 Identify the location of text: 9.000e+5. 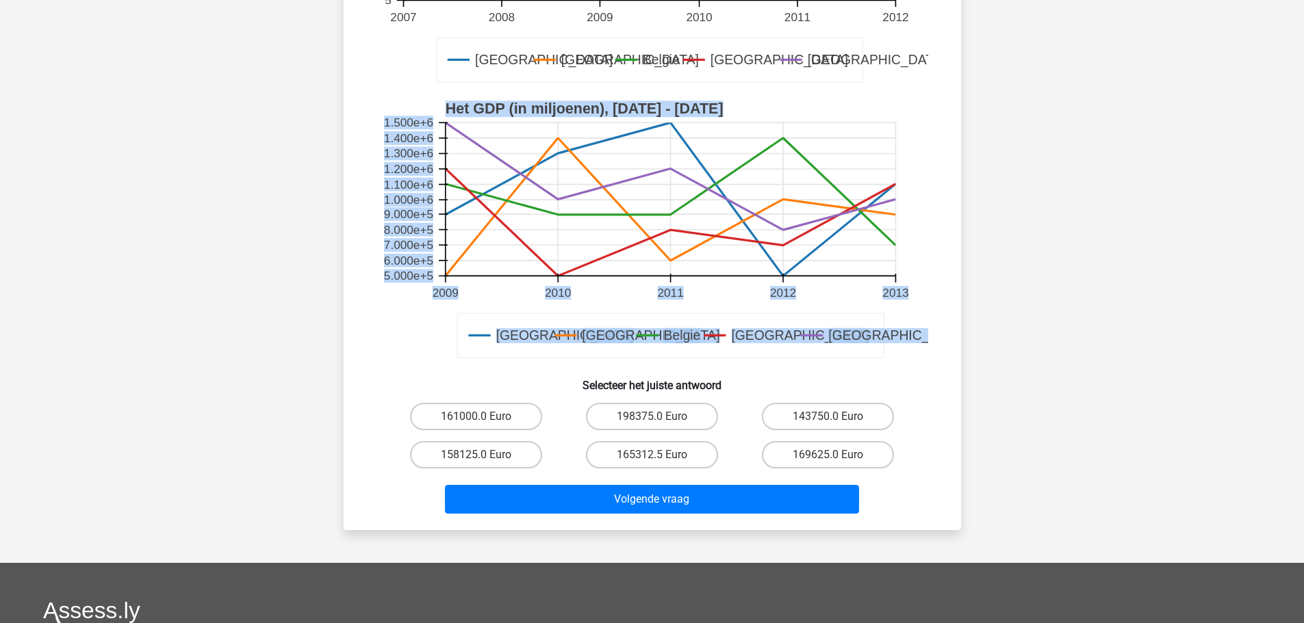
(408, 214).